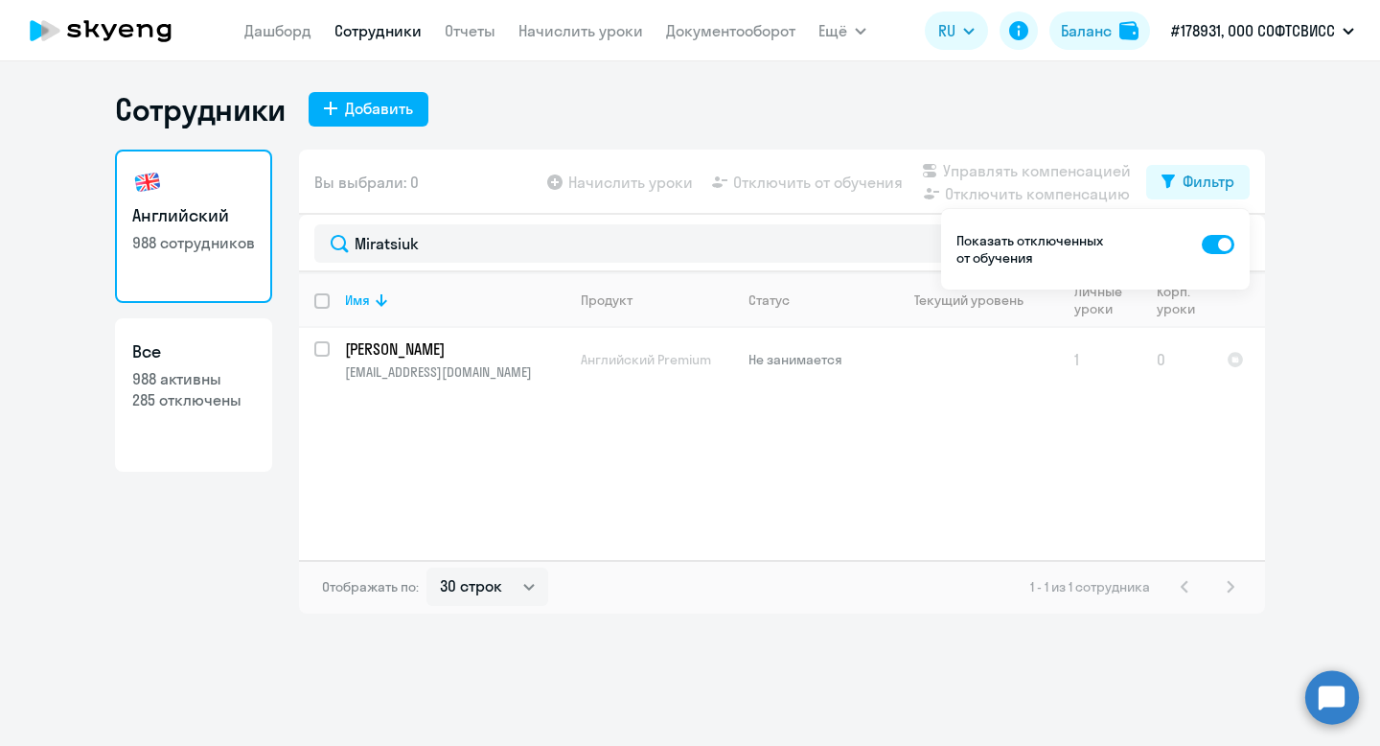 The image size is (1380, 746). I want to click on button: #178931, ООО СОФТСВИСС, so click(1262, 31).